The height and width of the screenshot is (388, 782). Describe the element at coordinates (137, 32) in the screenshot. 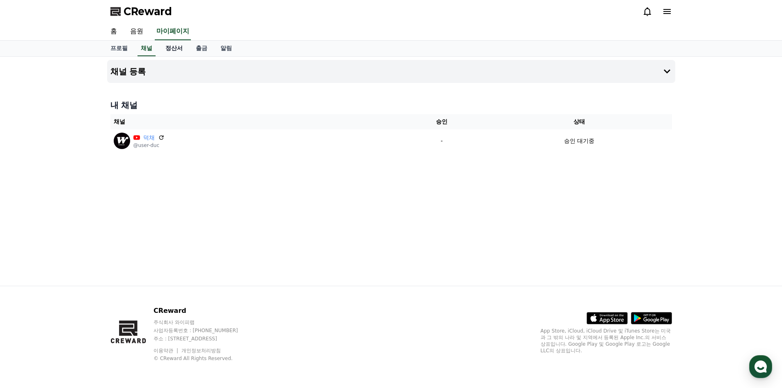

I see `a: 음원` at that location.